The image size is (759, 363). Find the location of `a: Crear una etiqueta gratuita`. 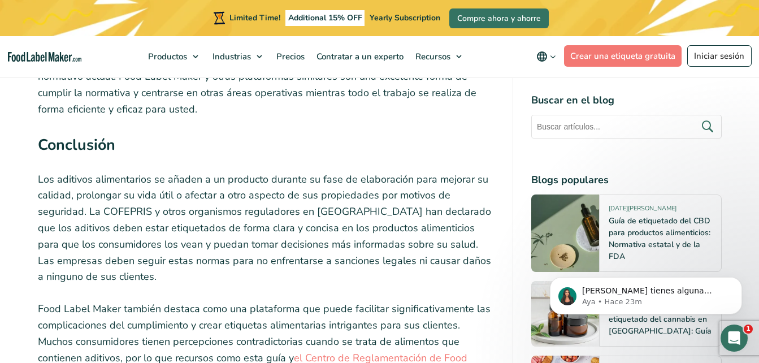

a: Crear una etiqueta gratuita is located at coordinates (623, 56).